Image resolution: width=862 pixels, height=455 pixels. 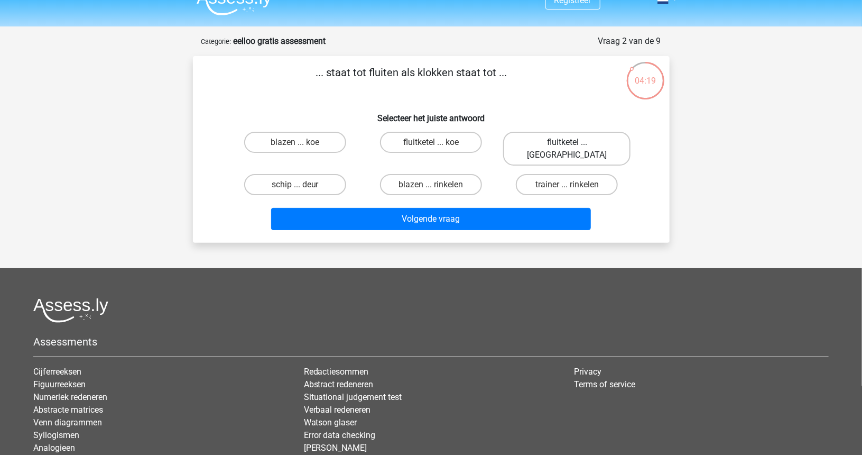 I want to click on h5: Assessments, so click(x=431, y=341).